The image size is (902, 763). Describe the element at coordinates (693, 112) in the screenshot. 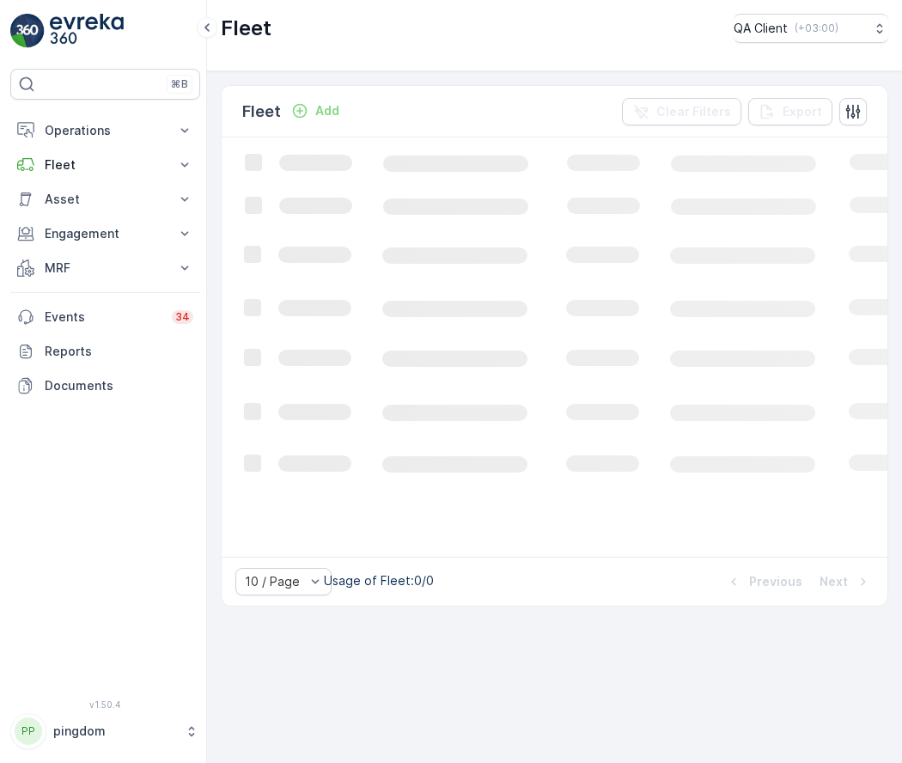

I see `p: Clear Filters` at that location.